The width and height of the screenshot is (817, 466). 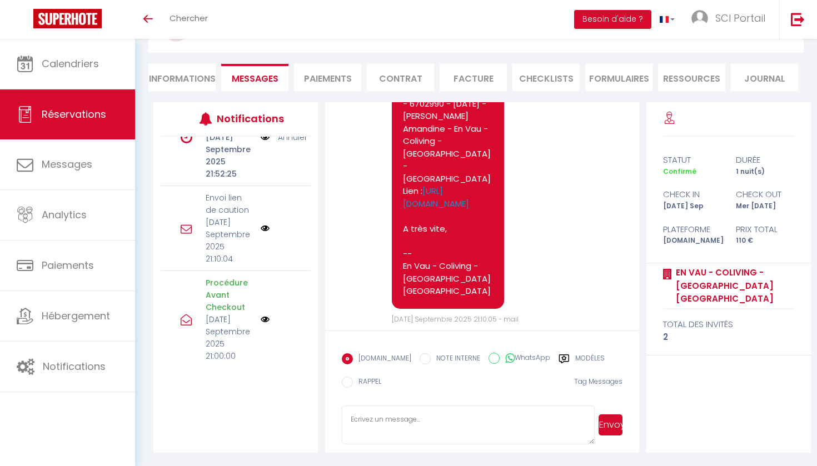 What do you see at coordinates (230, 204) in the screenshot?
I see `p: Envoi lien de caution` at bounding box center [230, 204].